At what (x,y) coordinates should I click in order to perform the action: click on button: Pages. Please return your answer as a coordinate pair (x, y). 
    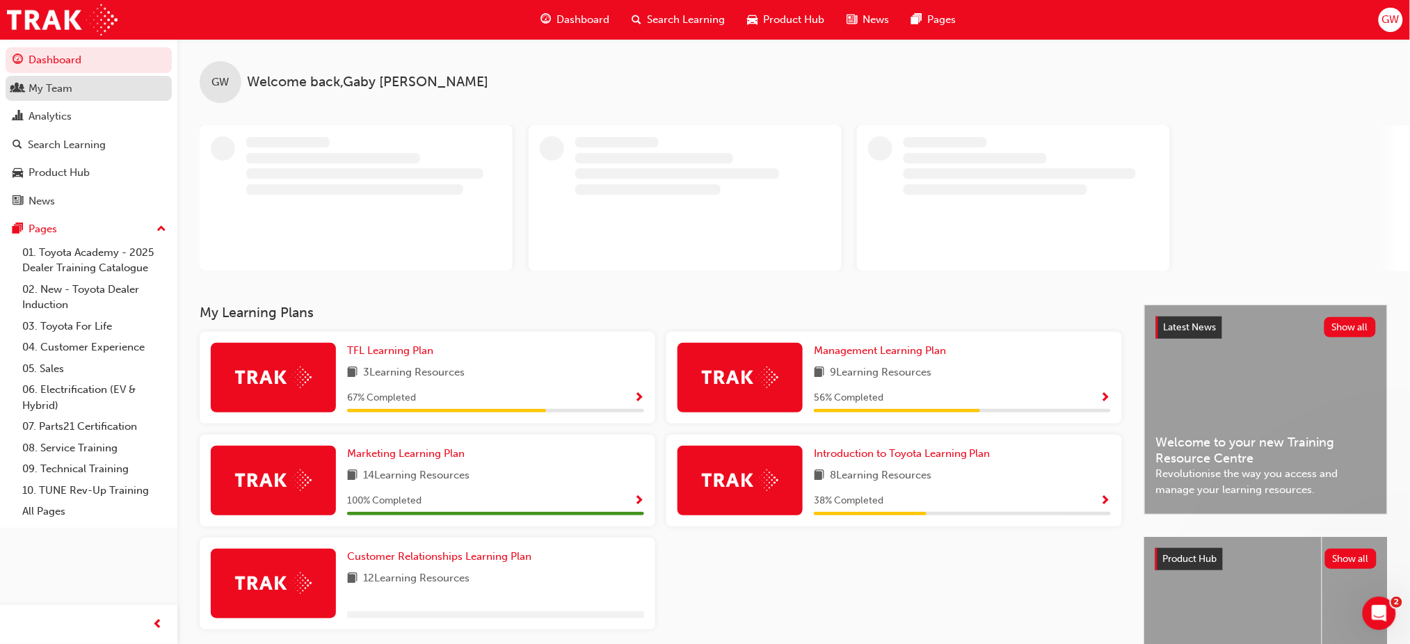
    Looking at the image, I should click on (88, 229).